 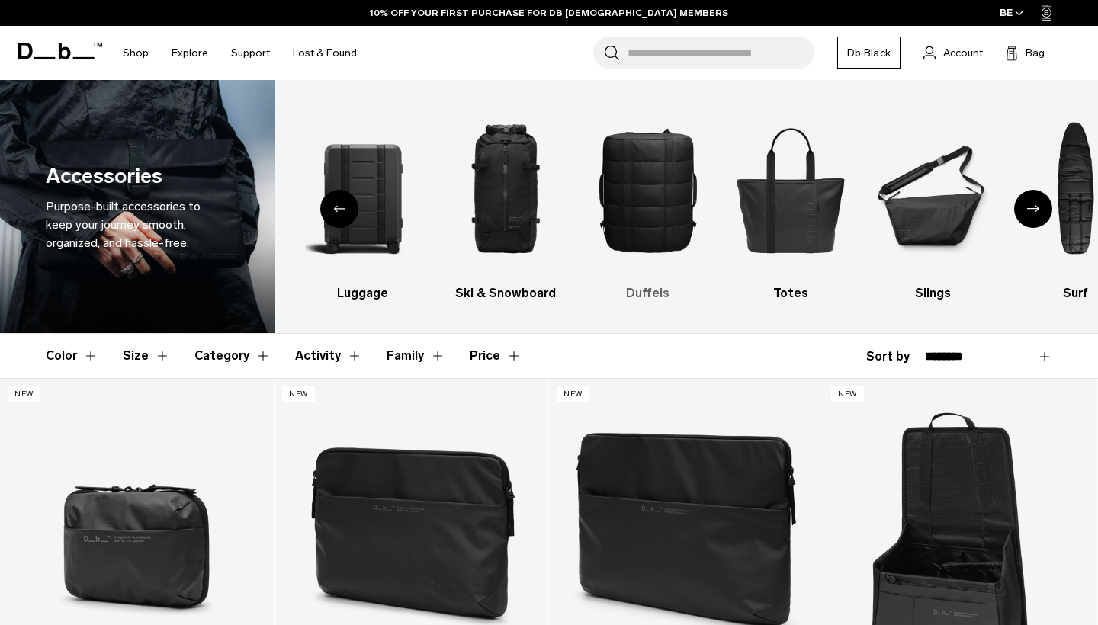 I want to click on a: Support, so click(x=250, y=53).